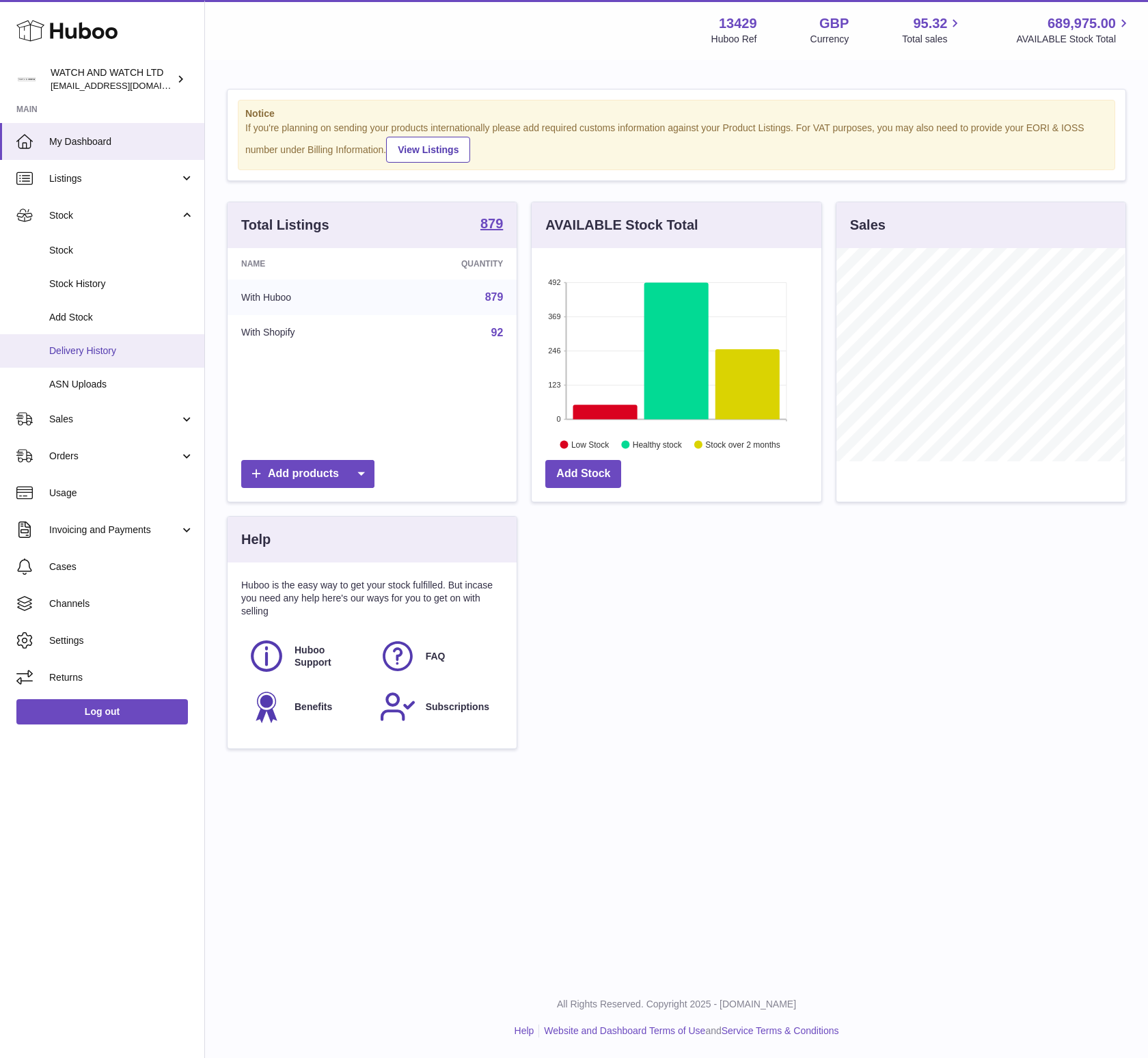 This screenshot has width=1148, height=1058. I want to click on a: Service Terms & Conditions, so click(780, 1031).